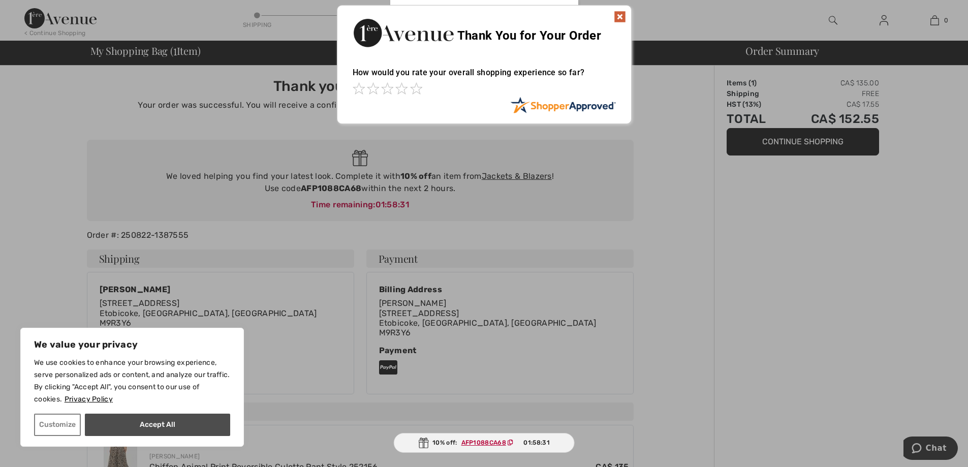 The height and width of the screenshot is (467, 968). I want to click on p: We value your privacy, so click(132, 345).